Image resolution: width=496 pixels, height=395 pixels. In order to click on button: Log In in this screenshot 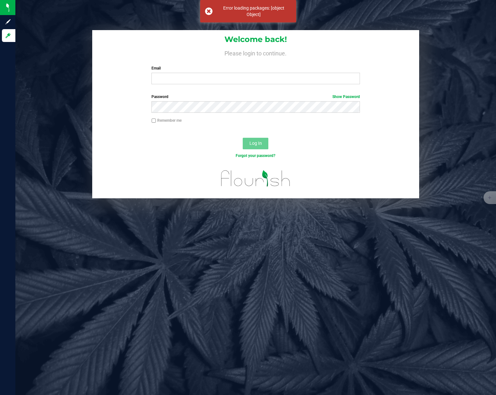, I will do `click(256, 144)`.